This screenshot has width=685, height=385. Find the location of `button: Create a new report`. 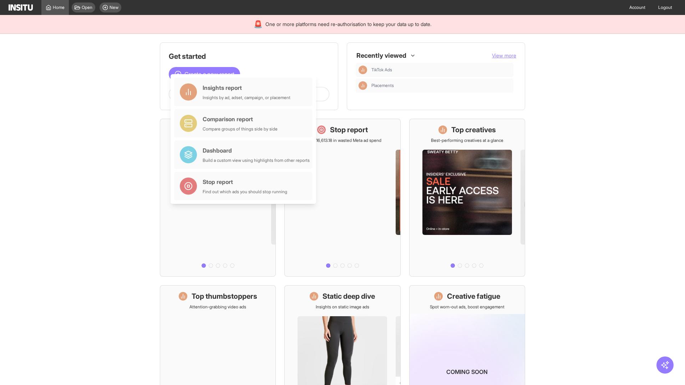

button: Create a new report is located at coordinates (204, 74).